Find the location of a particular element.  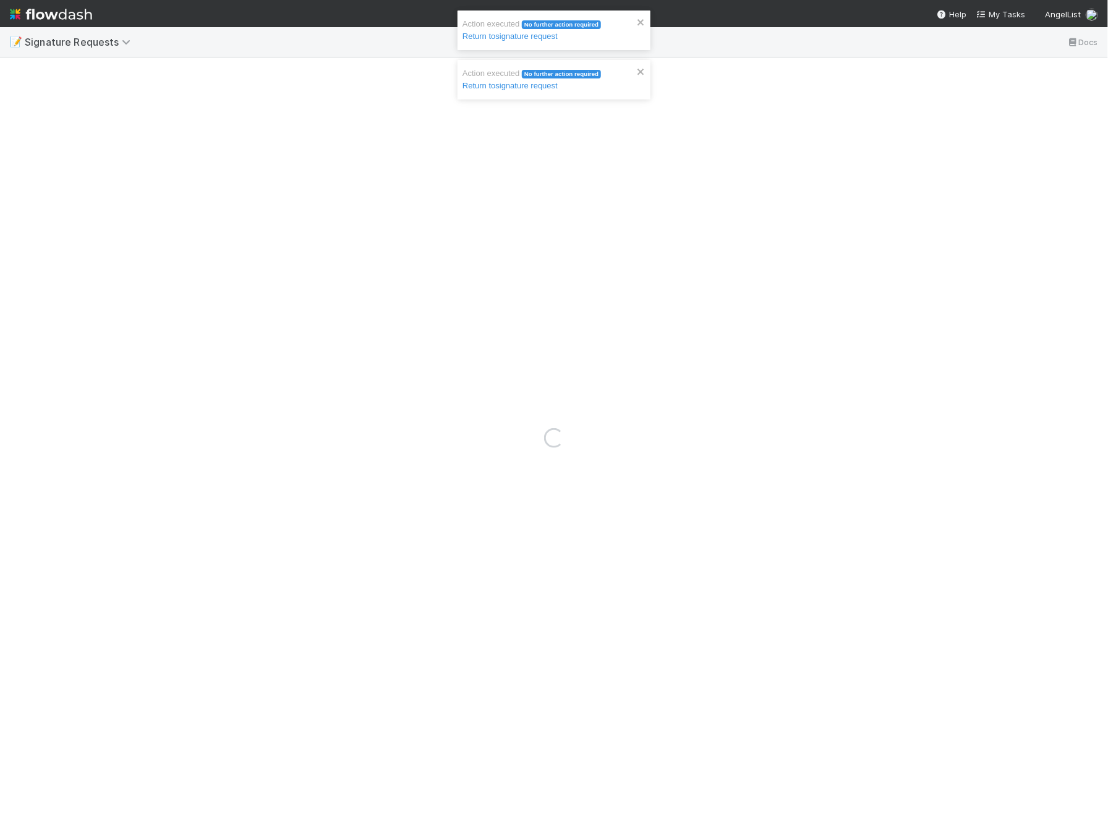

a: My Tasks is located at coordinates (1000, 14).